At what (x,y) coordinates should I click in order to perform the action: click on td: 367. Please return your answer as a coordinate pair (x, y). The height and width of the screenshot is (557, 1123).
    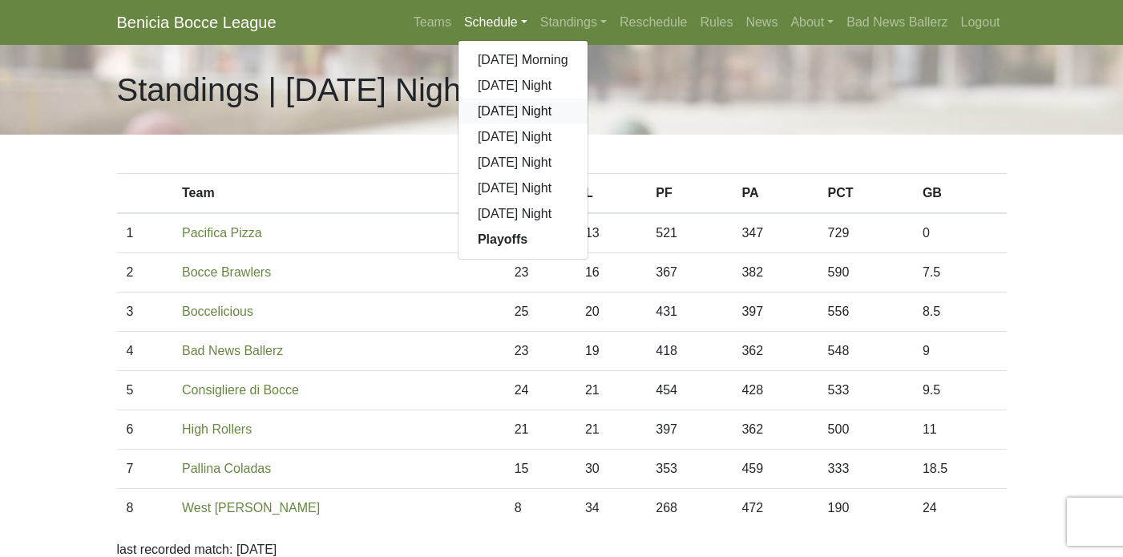
    Looking at the image, I should click on (688, 272).